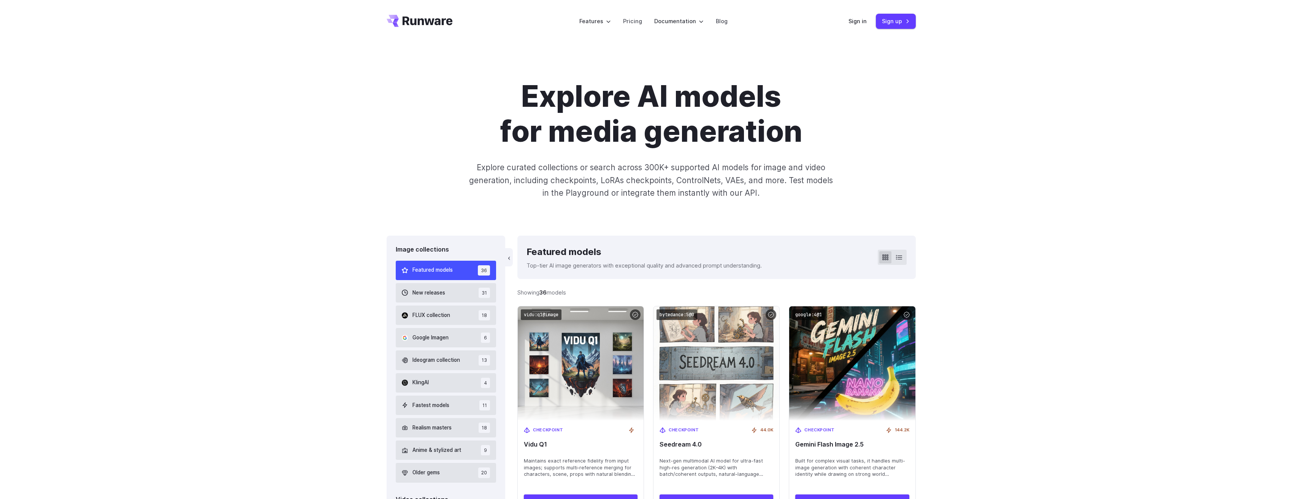 Image resolution: width=1302 pixels, height=499 pixels. What do you see at coordinates (486, 338) in the screenshot?
I see `span: 6` at bounding box center [486, 338].